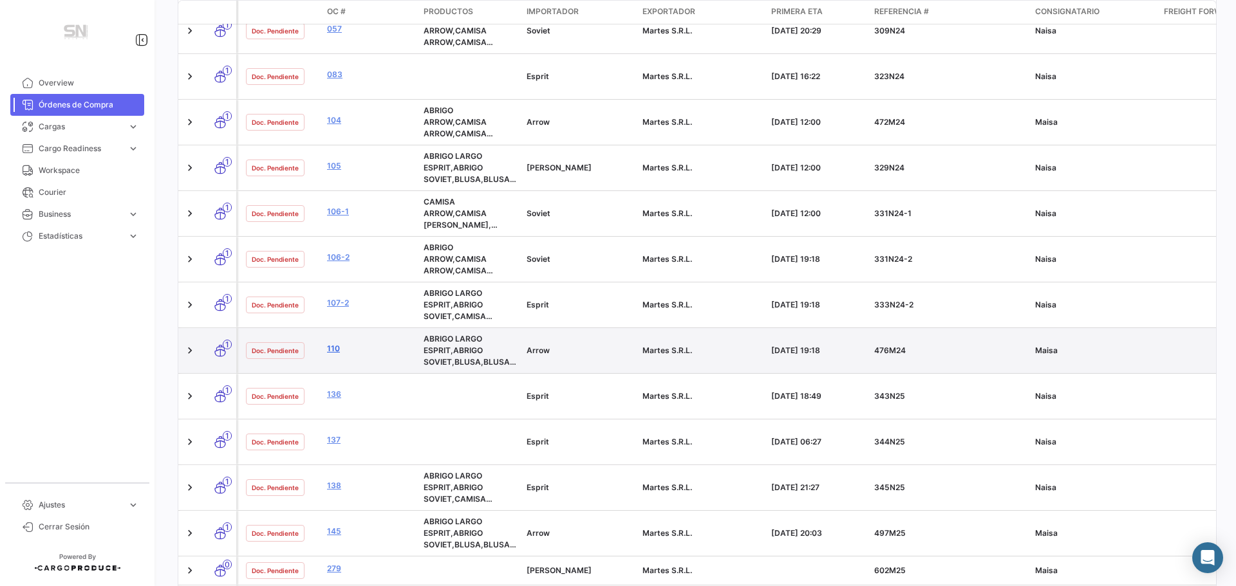 The height and width of the screenshot is (586, 1236). Describe the element at coordinates (89, 527) in the screenshot. I see `span: Cerrar Sesión` at that location.